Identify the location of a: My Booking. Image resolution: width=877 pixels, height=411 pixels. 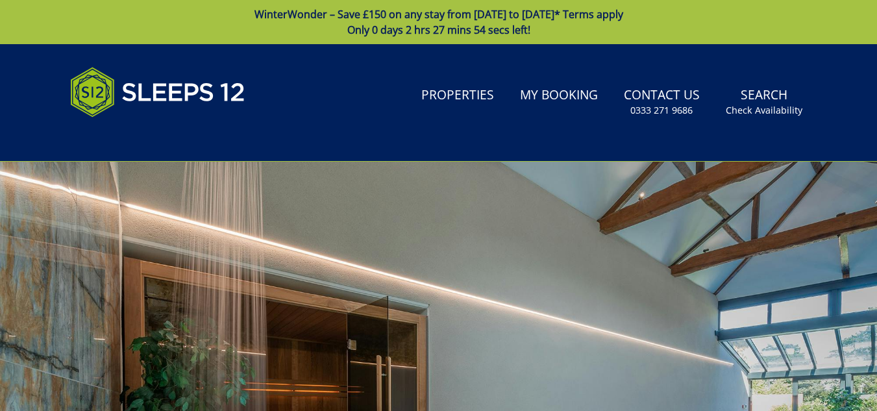
(559, 95).